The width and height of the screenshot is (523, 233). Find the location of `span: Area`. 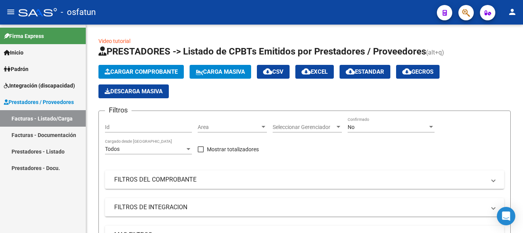

span: Area is located at coordinates (229, 127).